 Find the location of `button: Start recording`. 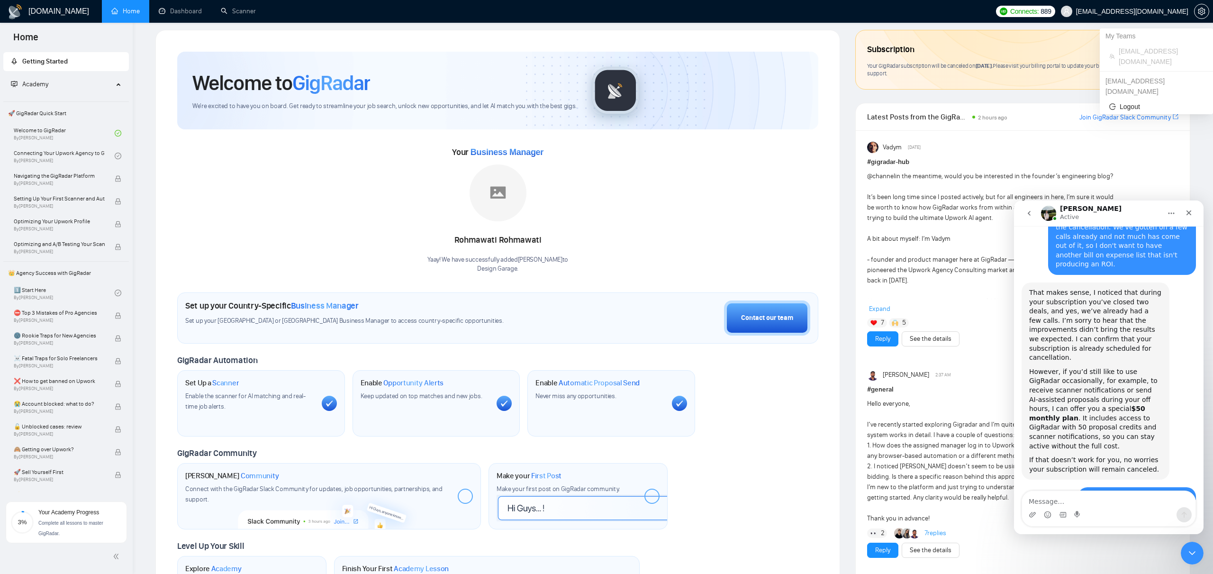

button: Start recording is located at coordinates (64, 314).